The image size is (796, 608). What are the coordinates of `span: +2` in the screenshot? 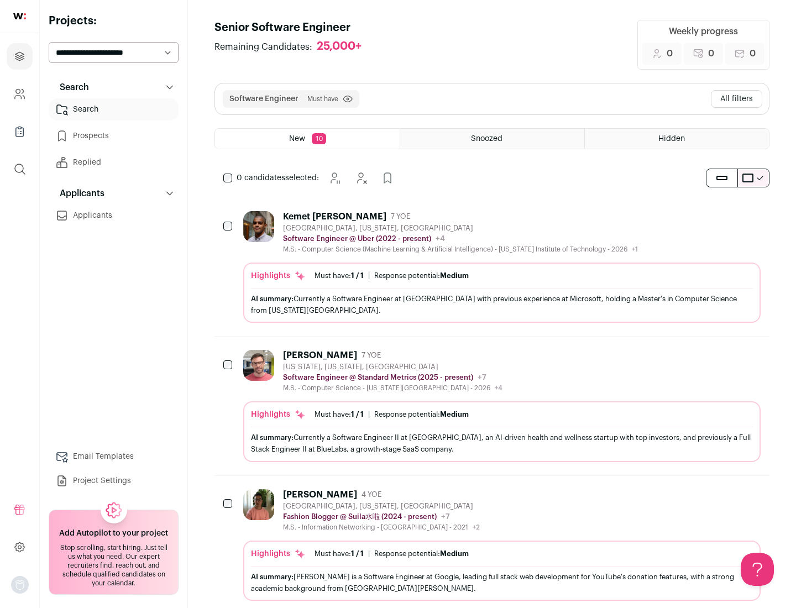 It's located at (476, 528).